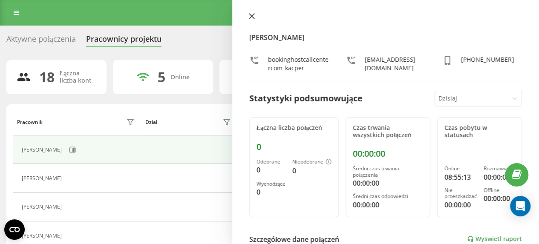 This screenshot has width=539, height=244. Describe the element at coordinates (123, 41) in the screenshot. I see `div: Pracownicy projektu` at that location.